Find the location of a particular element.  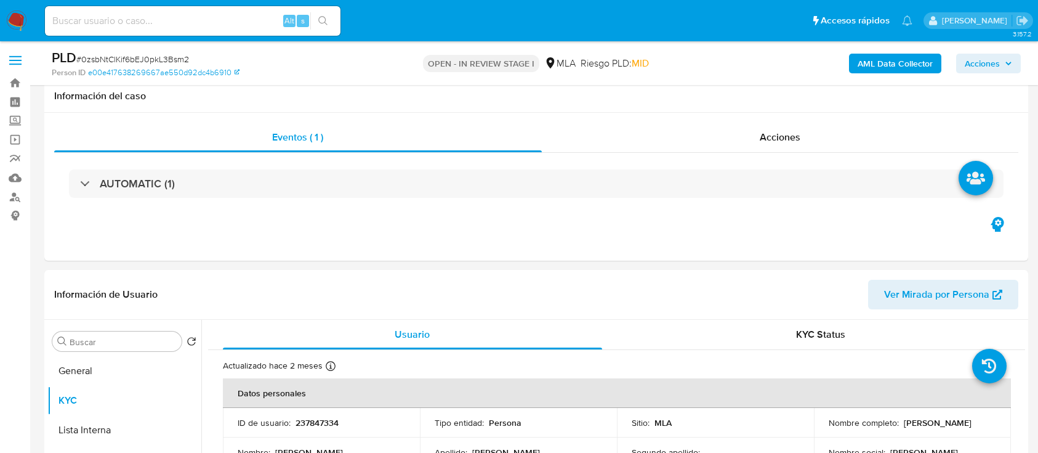

span: MID is located at coordinates (640, 63).